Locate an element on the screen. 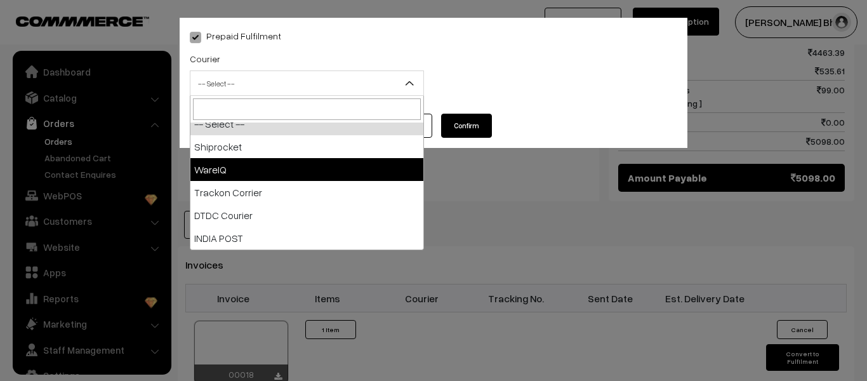 This screenshot has height=381, width=867. li: WareIQ is located at coordinates (307, 170).